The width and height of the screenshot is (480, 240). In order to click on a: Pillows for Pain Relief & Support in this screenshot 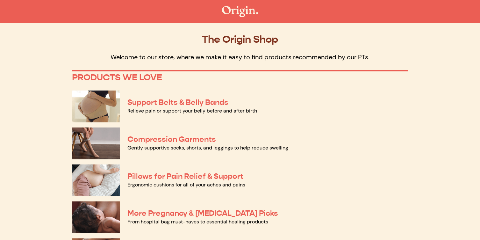, I will do `click(186, 176)`.